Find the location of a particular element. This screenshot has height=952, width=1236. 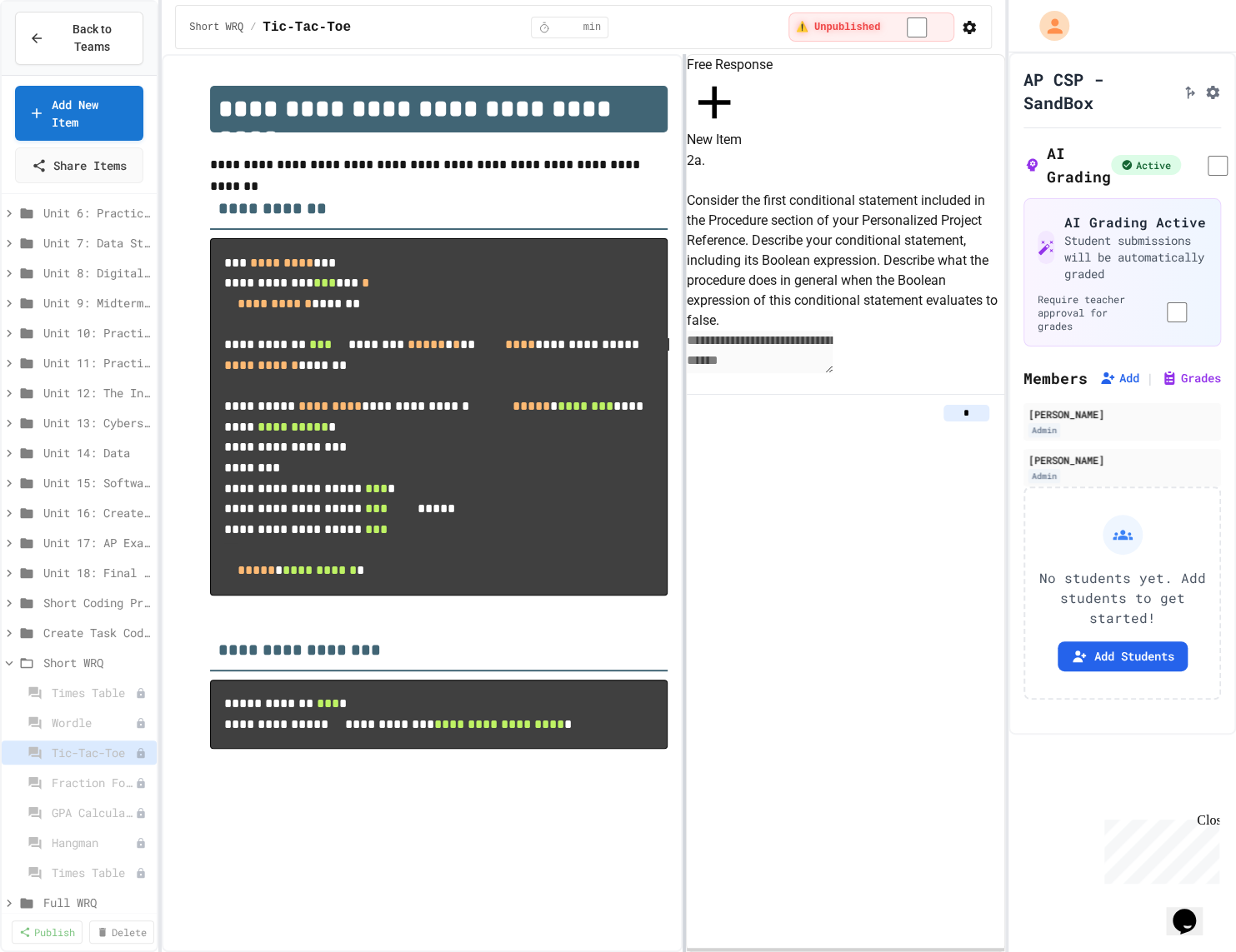

a: Add New Item is located at coordinates (79, 113).